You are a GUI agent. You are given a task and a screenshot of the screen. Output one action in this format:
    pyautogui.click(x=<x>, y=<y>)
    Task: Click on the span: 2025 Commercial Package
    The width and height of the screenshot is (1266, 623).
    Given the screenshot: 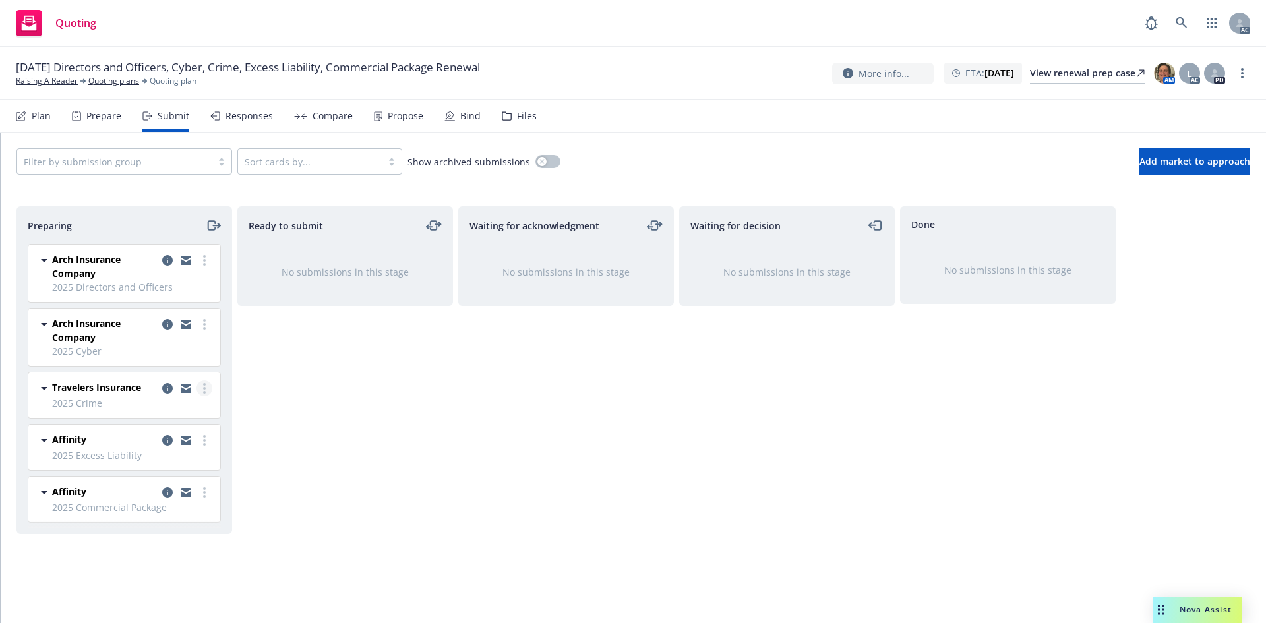 What is the action you would take?
    pyautogui.click(x=132, y=507)
    